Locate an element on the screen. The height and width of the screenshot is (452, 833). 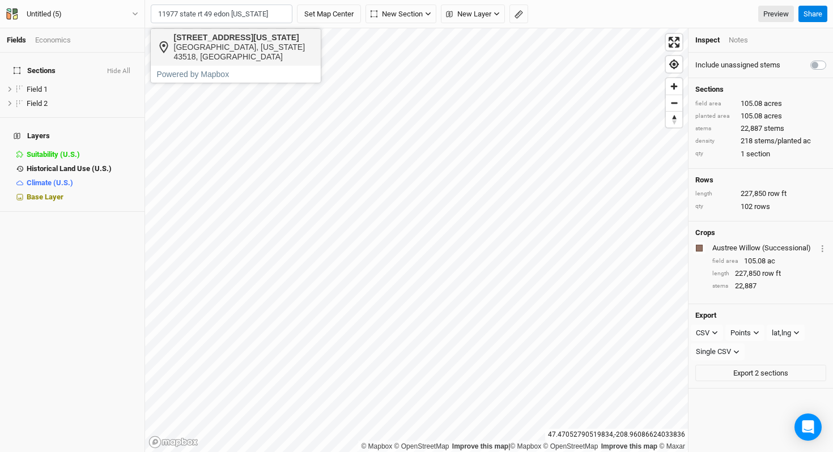
span: rows is located at coordinates (762, 207).